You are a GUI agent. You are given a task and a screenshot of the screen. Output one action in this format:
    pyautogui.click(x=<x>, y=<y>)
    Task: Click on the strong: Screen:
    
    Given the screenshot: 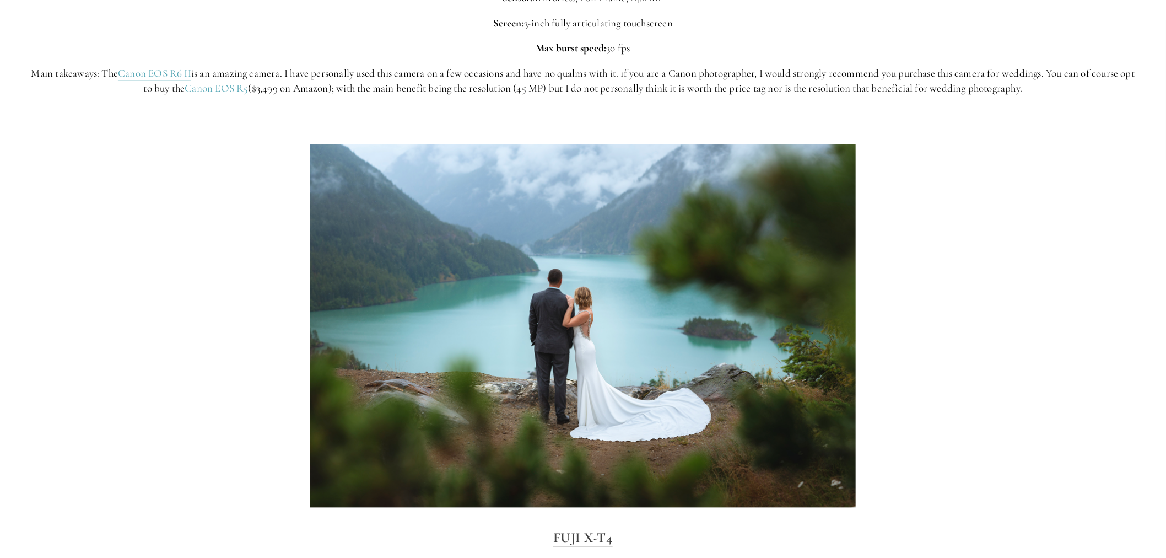 What is the action you would take?
    pyautogui.click(x=509, y=23)
    